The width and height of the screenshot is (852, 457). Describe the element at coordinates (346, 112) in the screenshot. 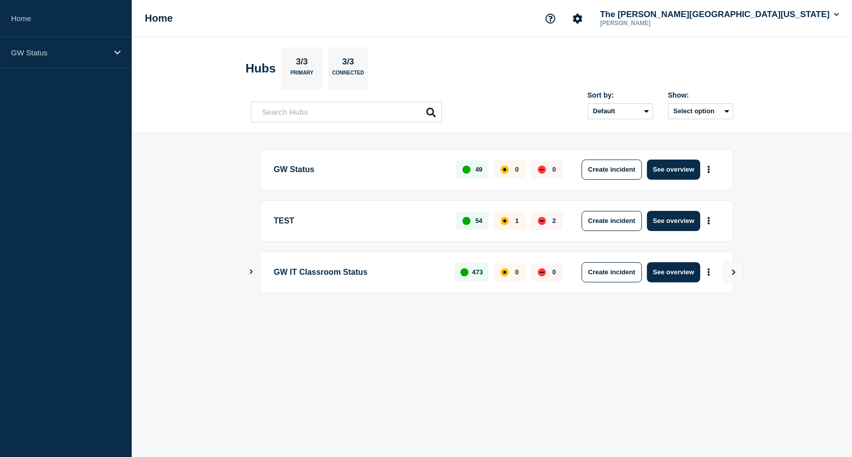

I see `input: Search Hubs` at that location.